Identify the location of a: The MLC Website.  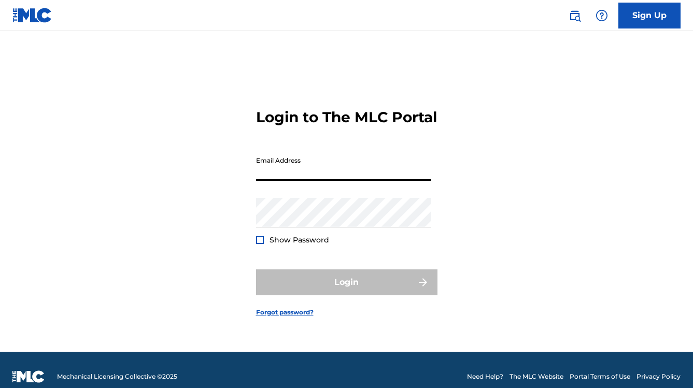
(536, 377).